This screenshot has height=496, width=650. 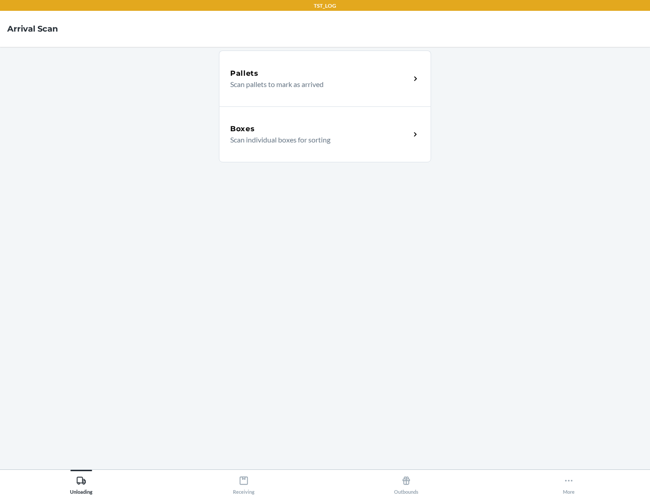 What do you see at coordinates (325, 79) in the screenshot?
I see `a: PalletsScan pallets to mark as arrived` at bounding box center [325, 79].